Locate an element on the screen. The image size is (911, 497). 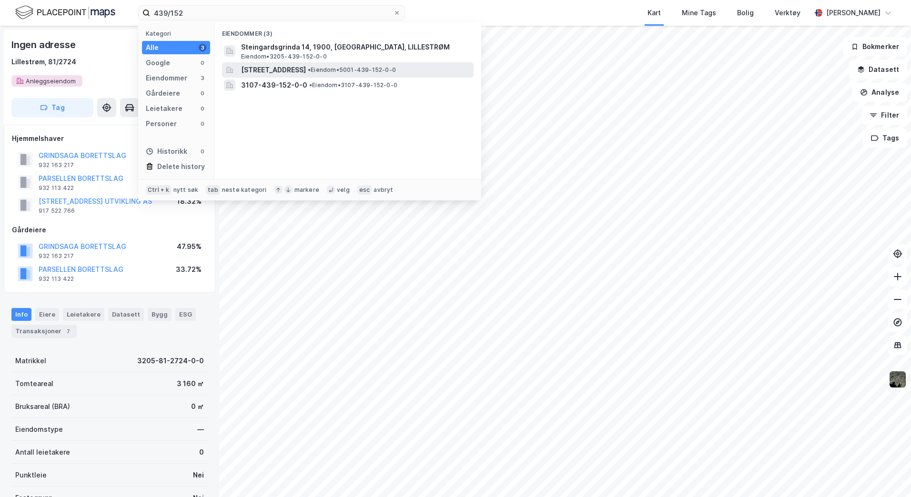
div: 7 is located at coordinates (68, 332).